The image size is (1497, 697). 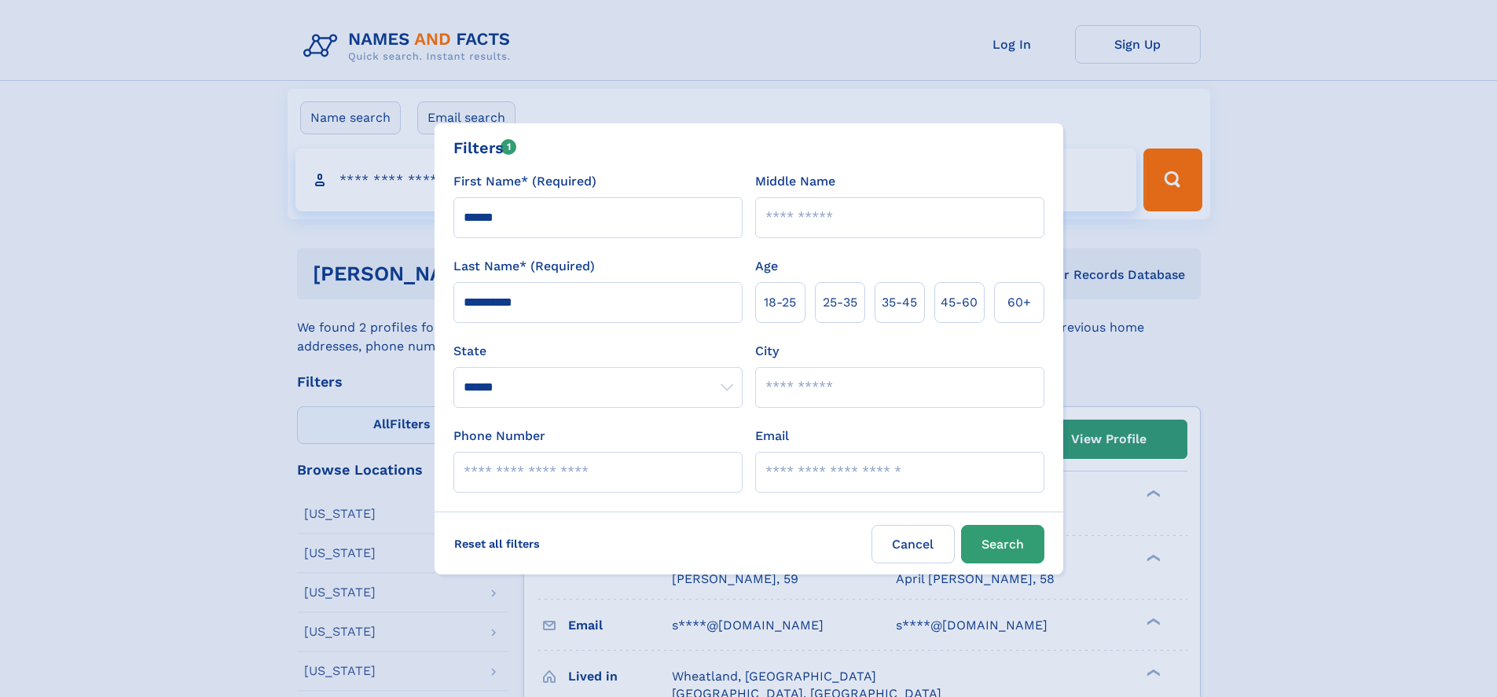 What do you see at coordinates (959, 303) in the screenshot?
I see `span: 45‑60` at bounding box center [959, 303].